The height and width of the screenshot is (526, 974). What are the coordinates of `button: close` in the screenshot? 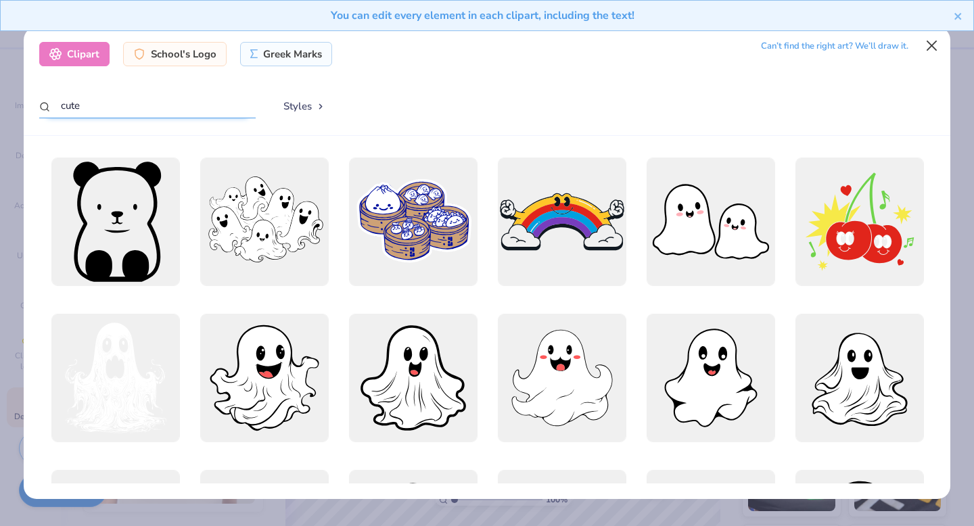 It's located at (959, 16).